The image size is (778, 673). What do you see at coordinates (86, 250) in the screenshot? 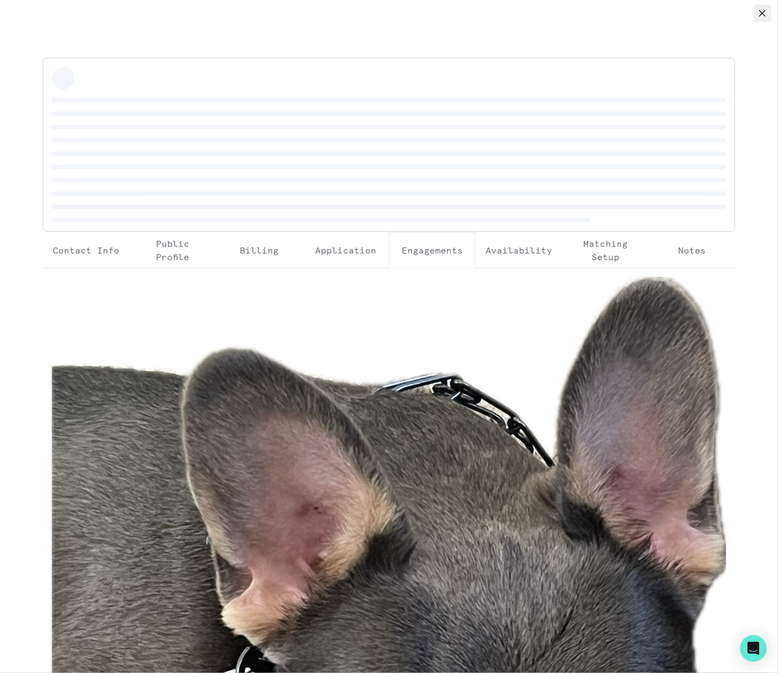
I see `p: Contact Info` at bounding box center [86, 250].